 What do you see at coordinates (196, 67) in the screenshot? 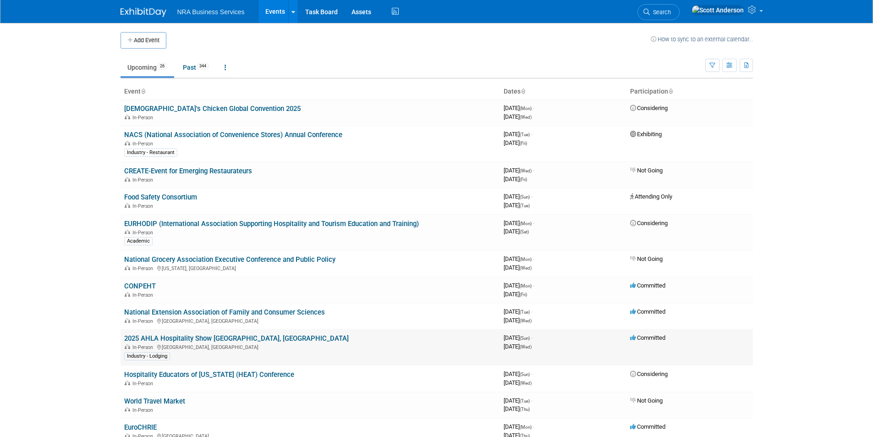
I see `a: Past344` at bounding box center [196, 67].